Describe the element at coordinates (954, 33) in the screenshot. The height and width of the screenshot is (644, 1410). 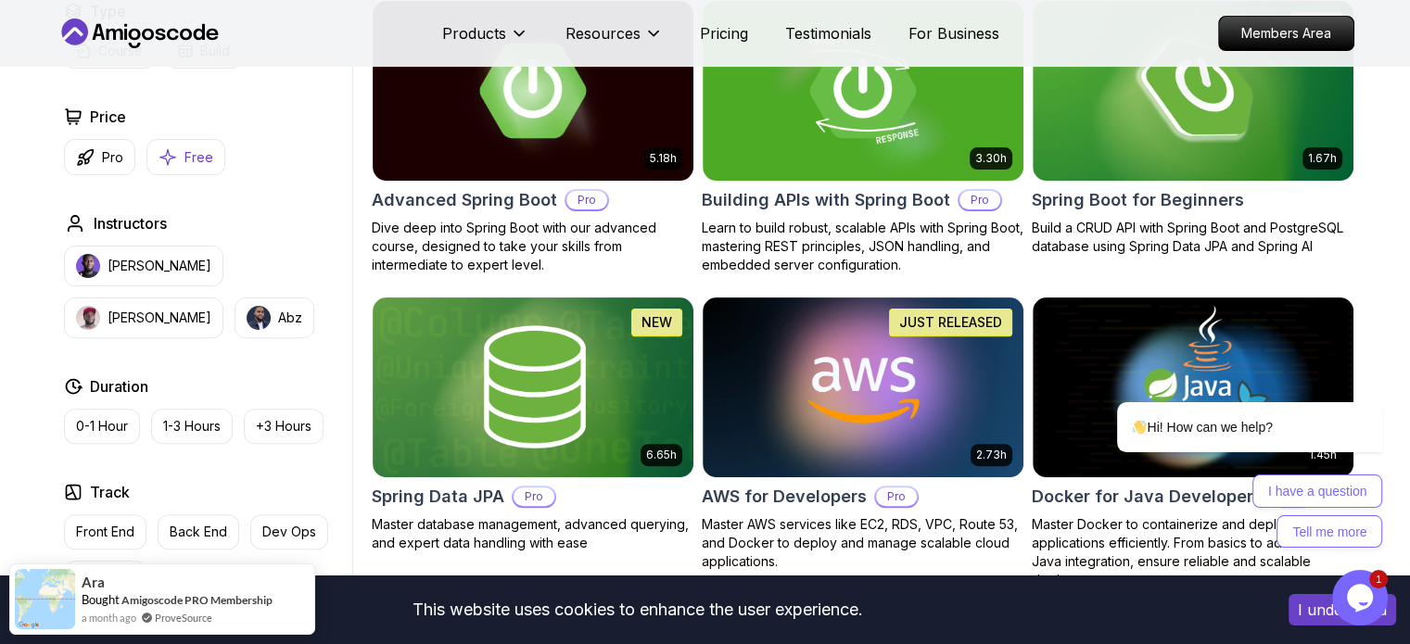
I see `a: For Business` at that location.